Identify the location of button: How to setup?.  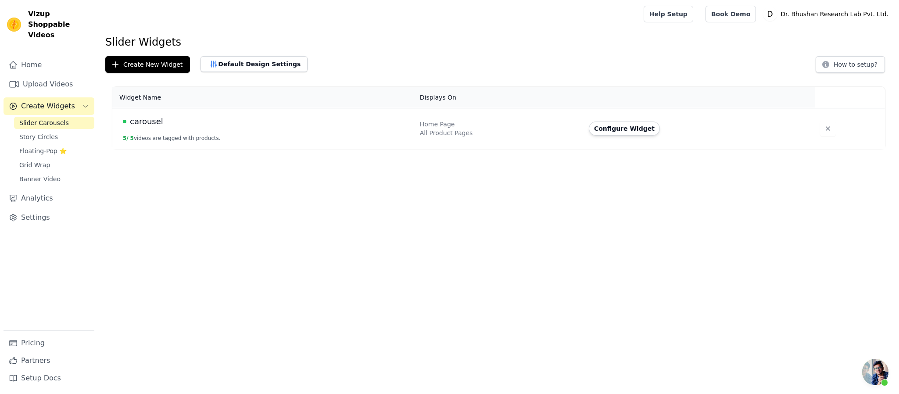
(851, 65).